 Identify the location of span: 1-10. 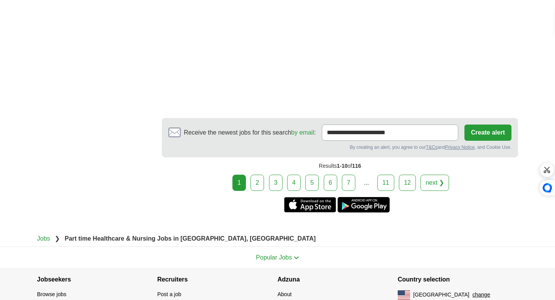
(342, 166).